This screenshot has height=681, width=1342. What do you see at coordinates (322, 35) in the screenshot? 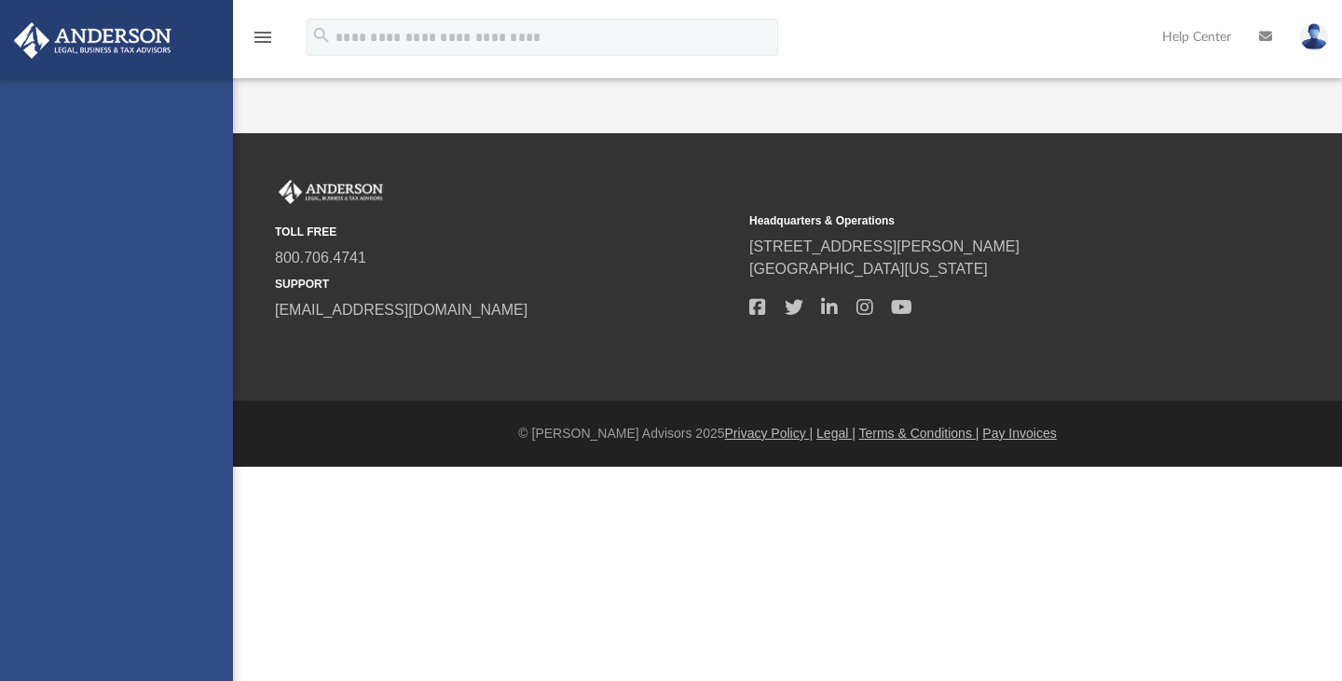
I see `i: search` at bounding box center [322, 35].